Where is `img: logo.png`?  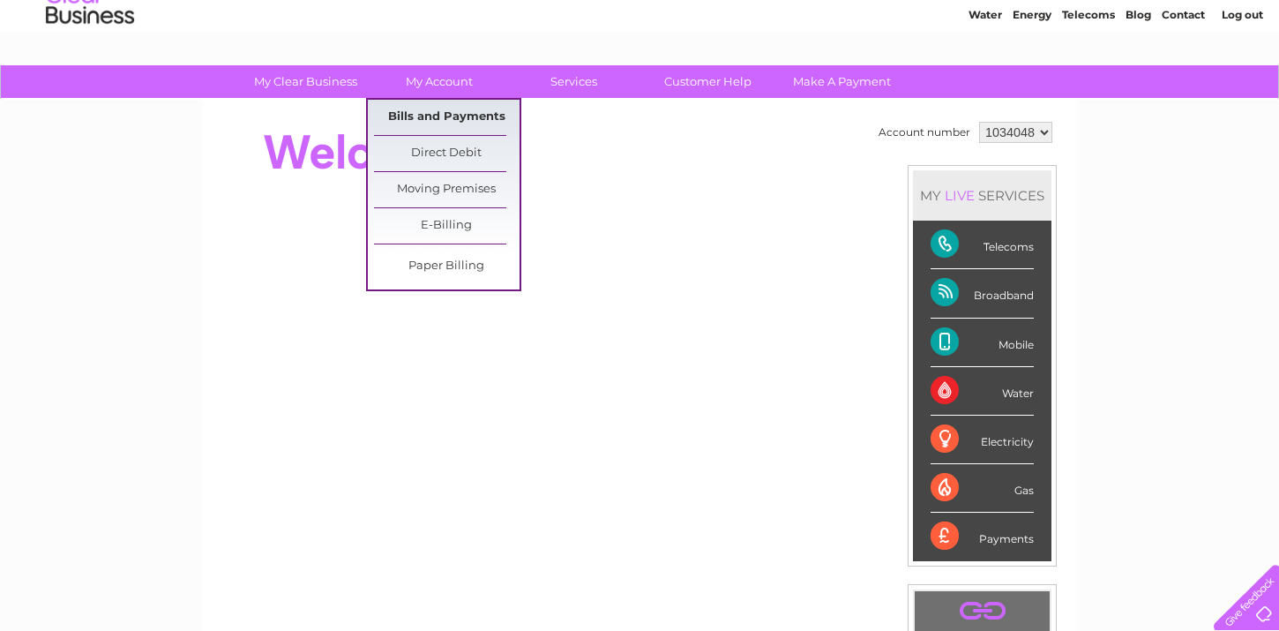 img: logo.png is located at coordinates (90, 72).